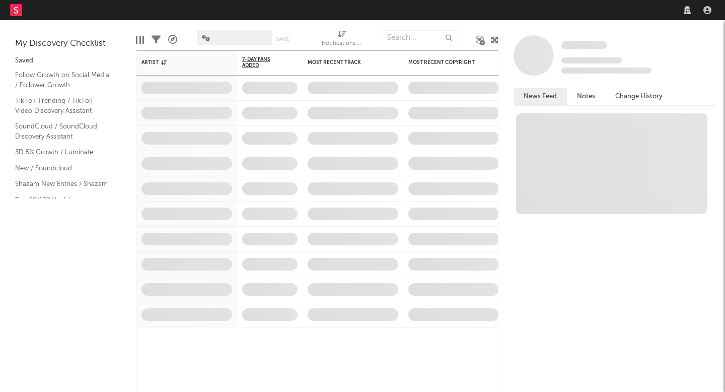 The image size is (725, 392). What do you see at coordinates (63, 209) in the screenshot?
I see `a: Top 50/100 Viral / Spotify/Apple Discovery Assistant` at bounding box center [63, 209].